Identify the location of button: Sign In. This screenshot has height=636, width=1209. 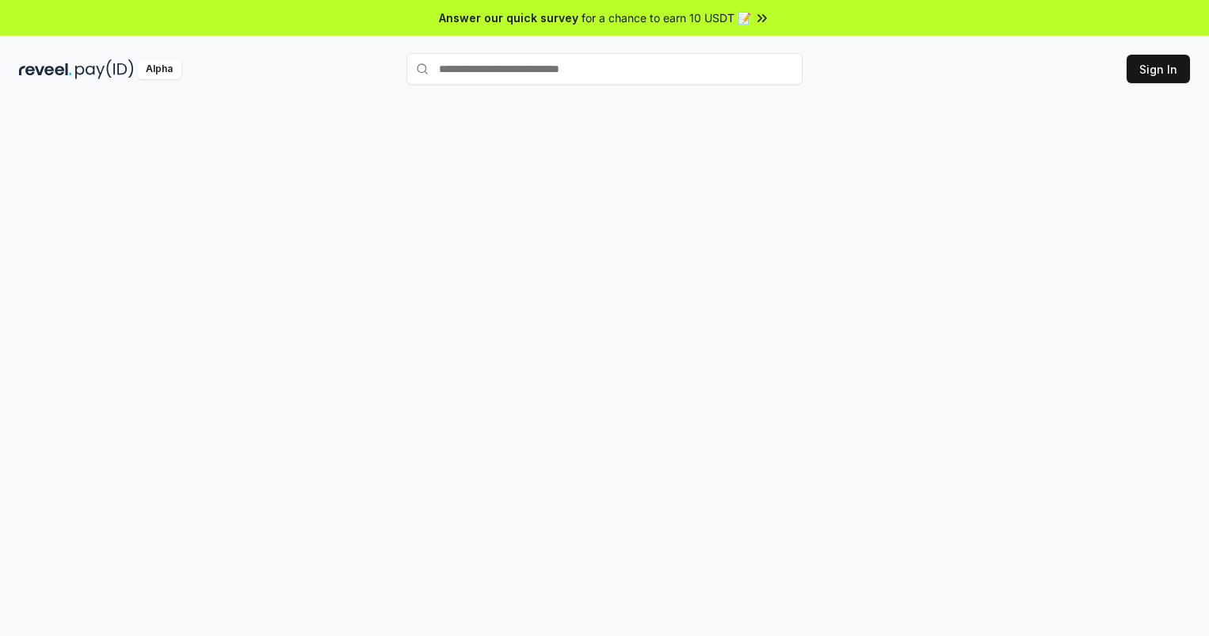
(1158, 69).